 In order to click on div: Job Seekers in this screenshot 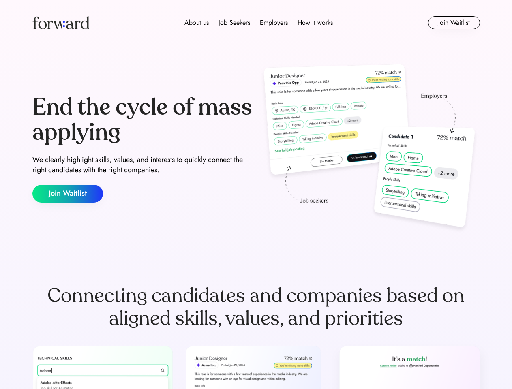, I will do `click(234, 23)`.